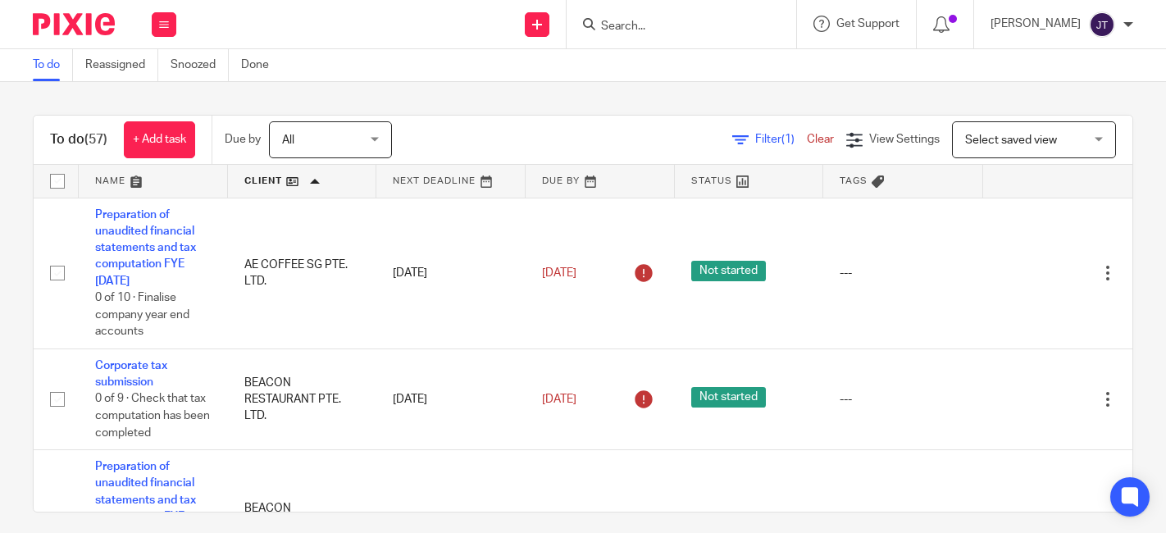 The width and height of the screenshot is (1166, 533). Describe the element at coordinates (868, 24) in the screenshot. I see `span: Get Support` at that location.